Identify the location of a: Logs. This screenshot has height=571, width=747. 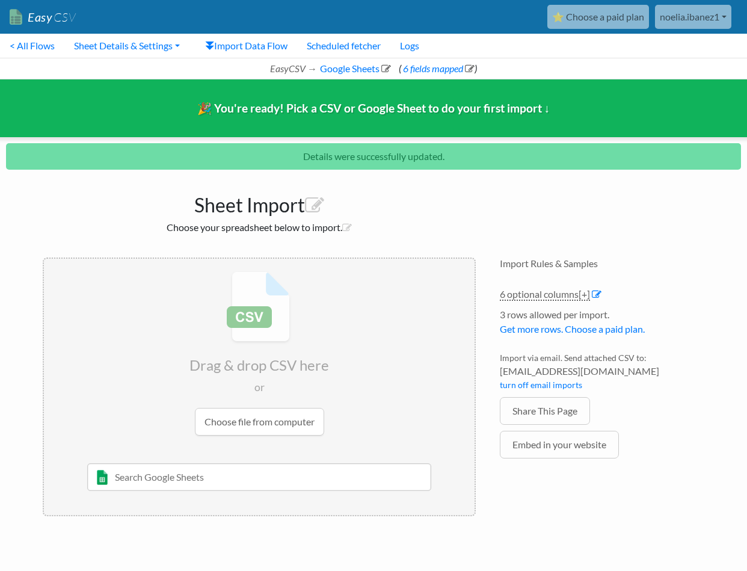
(410, 46).